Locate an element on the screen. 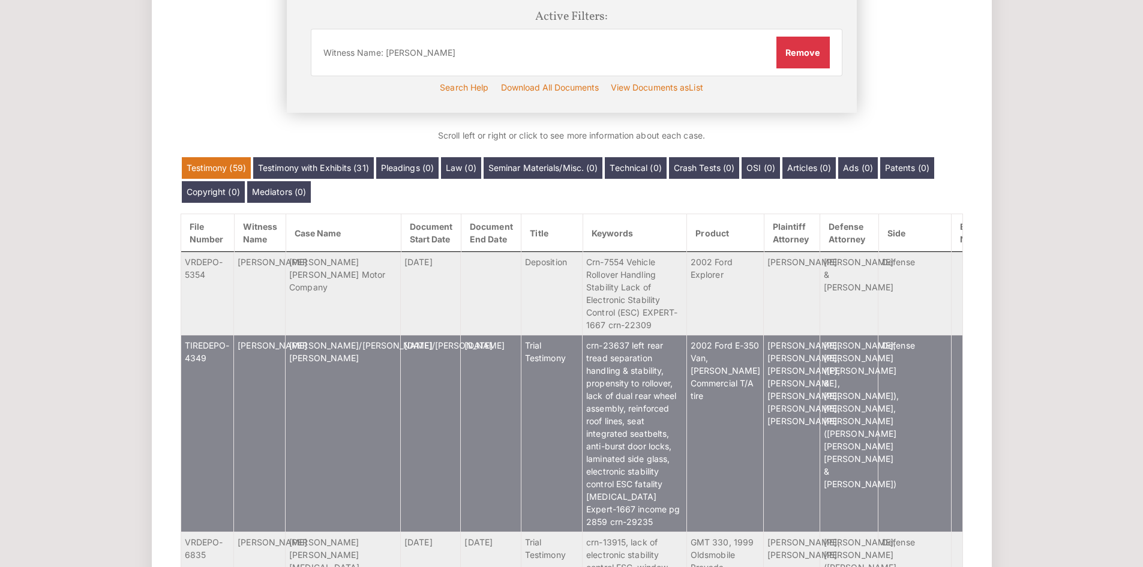  a: Search Help is located at coordinates (464, 87).